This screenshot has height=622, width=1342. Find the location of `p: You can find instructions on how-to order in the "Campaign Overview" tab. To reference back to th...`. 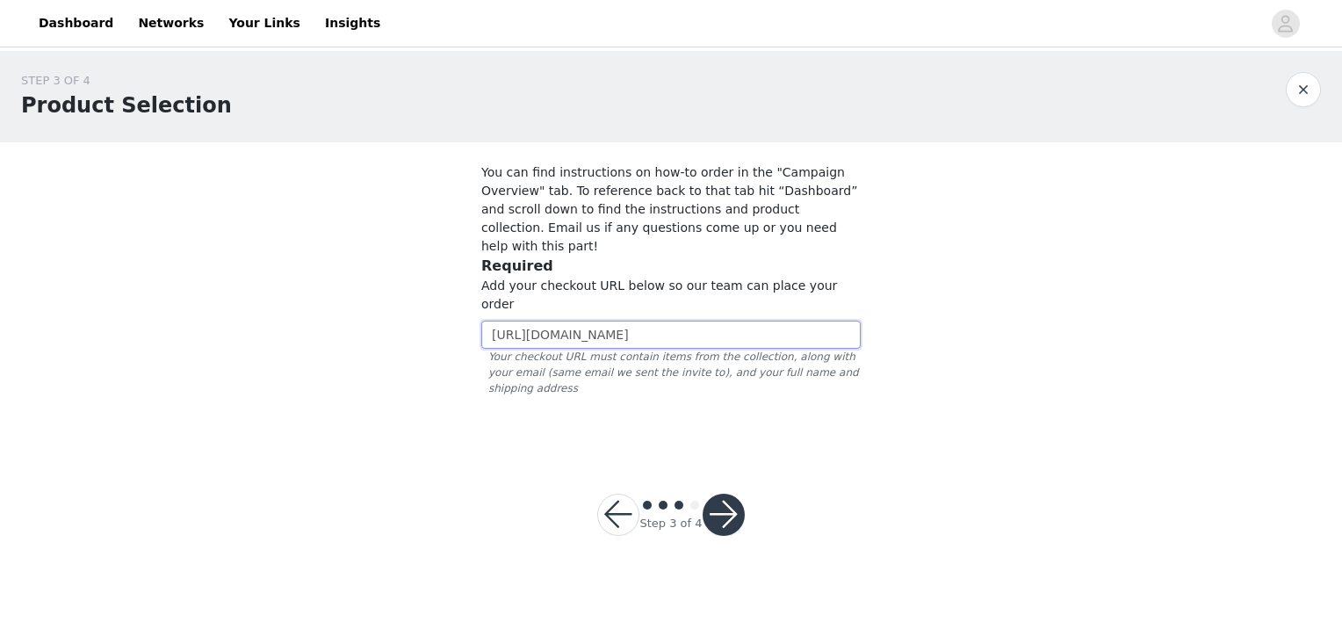

p: You can find instructions on how-to order in the "Campaign Overview" tab. To reference back to th... is located at coordinates (671, 209).